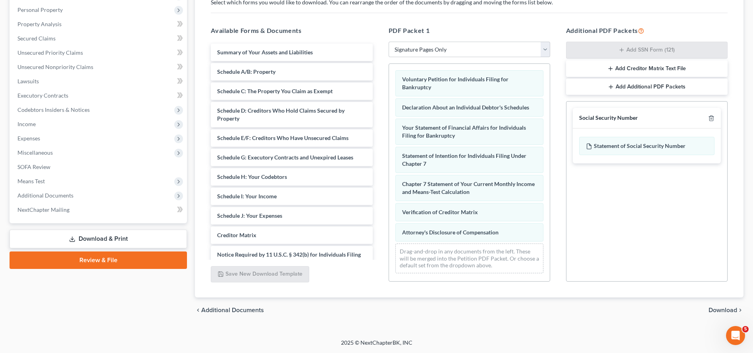  Describe the element at coordinates (608, 118) in the screenshot. I see `div: Social Security Number` at that location.